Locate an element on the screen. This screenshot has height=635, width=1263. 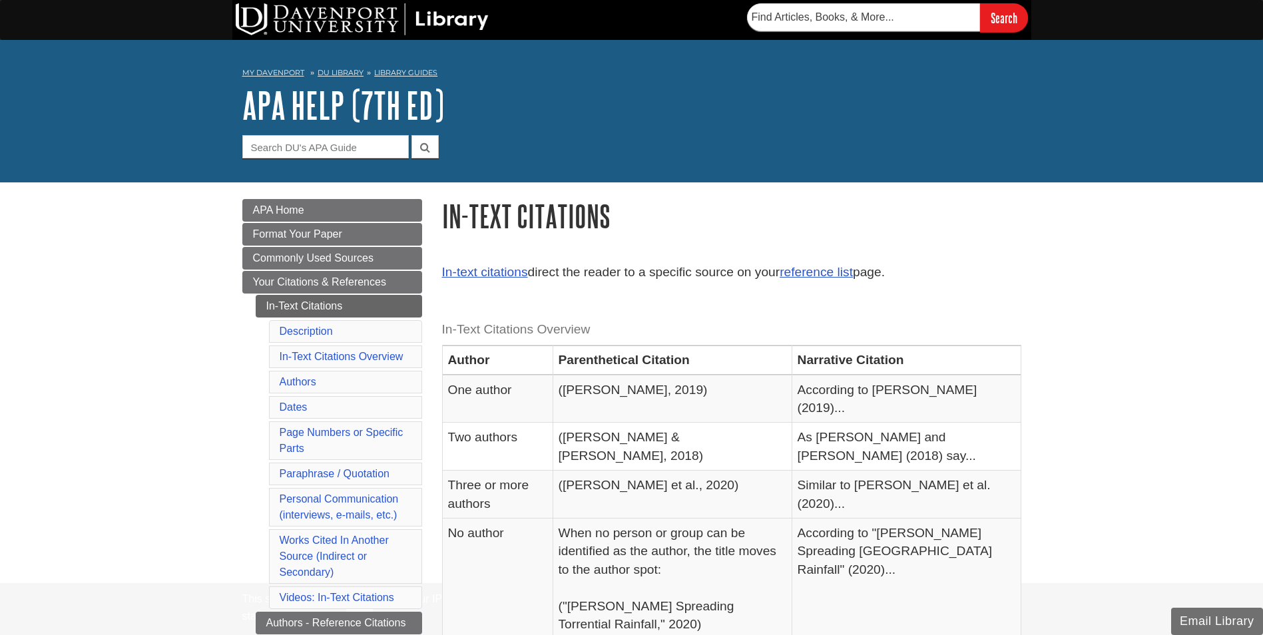
a: DU Library is located at coordinates (340, 73).